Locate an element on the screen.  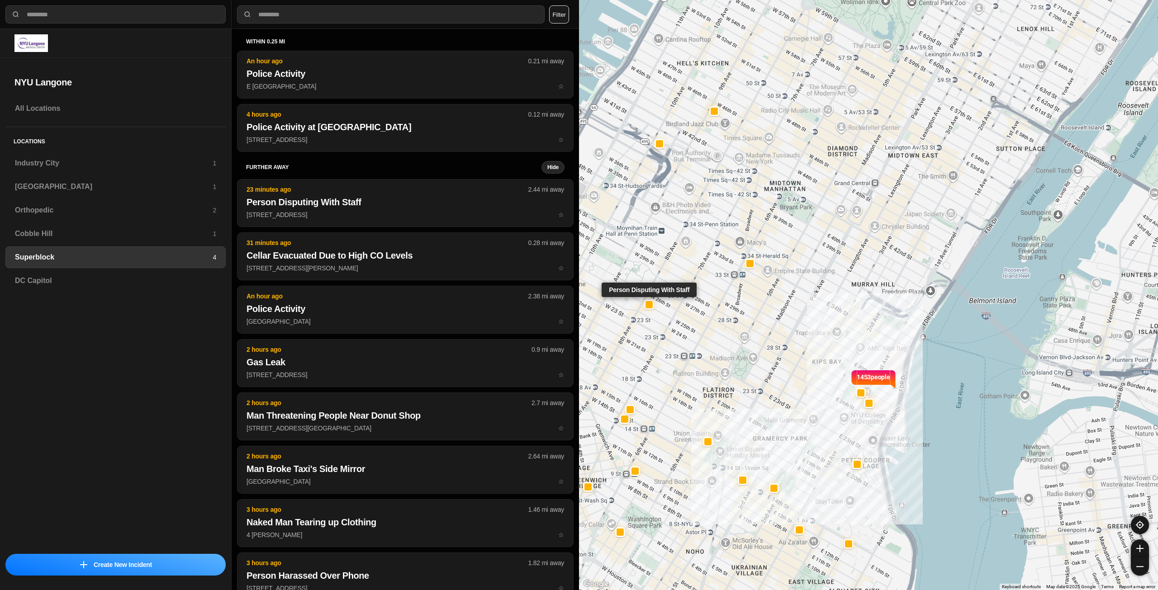
img: Google is located at coordinates (596, 584).